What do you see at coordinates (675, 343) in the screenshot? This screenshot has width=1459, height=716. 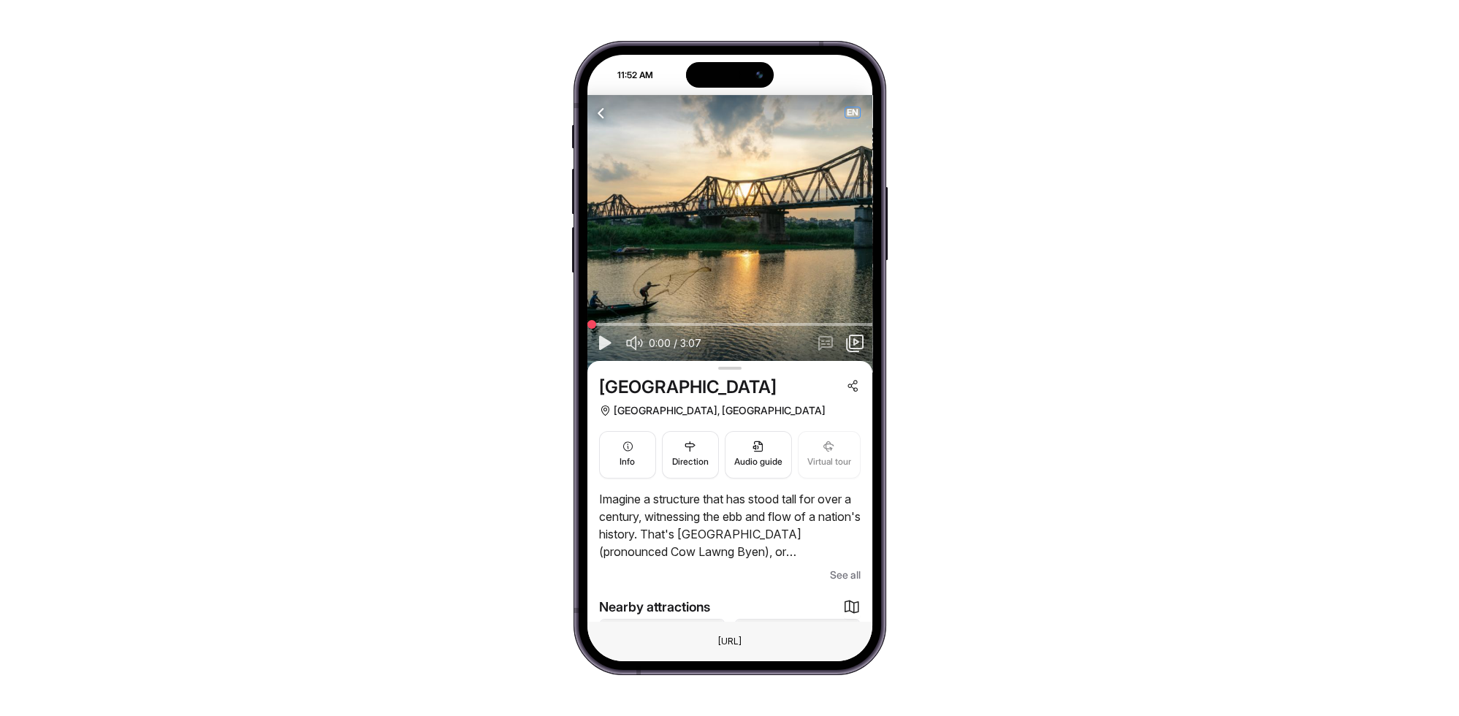 I see `span: 0:00 / 3:07` at bounding box center [675, 343].